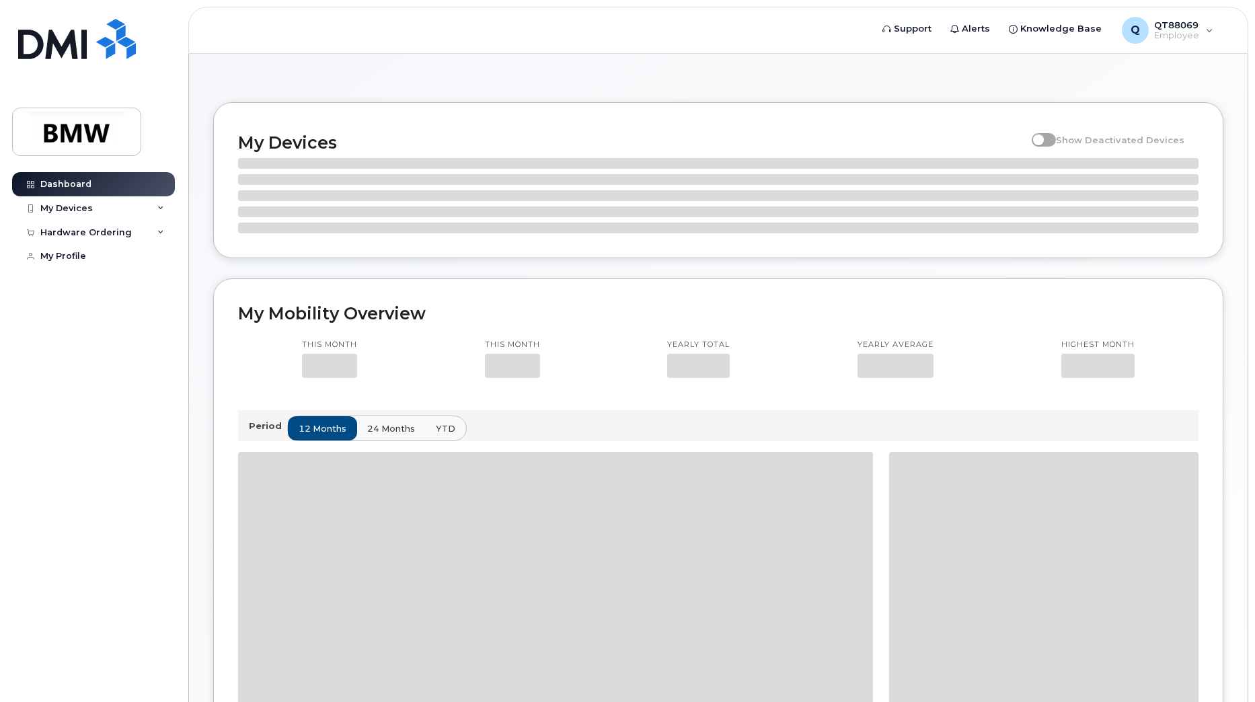 This screenshot has height=702, width=1255. I want to click on p: Highest month, so click(1098, 345).